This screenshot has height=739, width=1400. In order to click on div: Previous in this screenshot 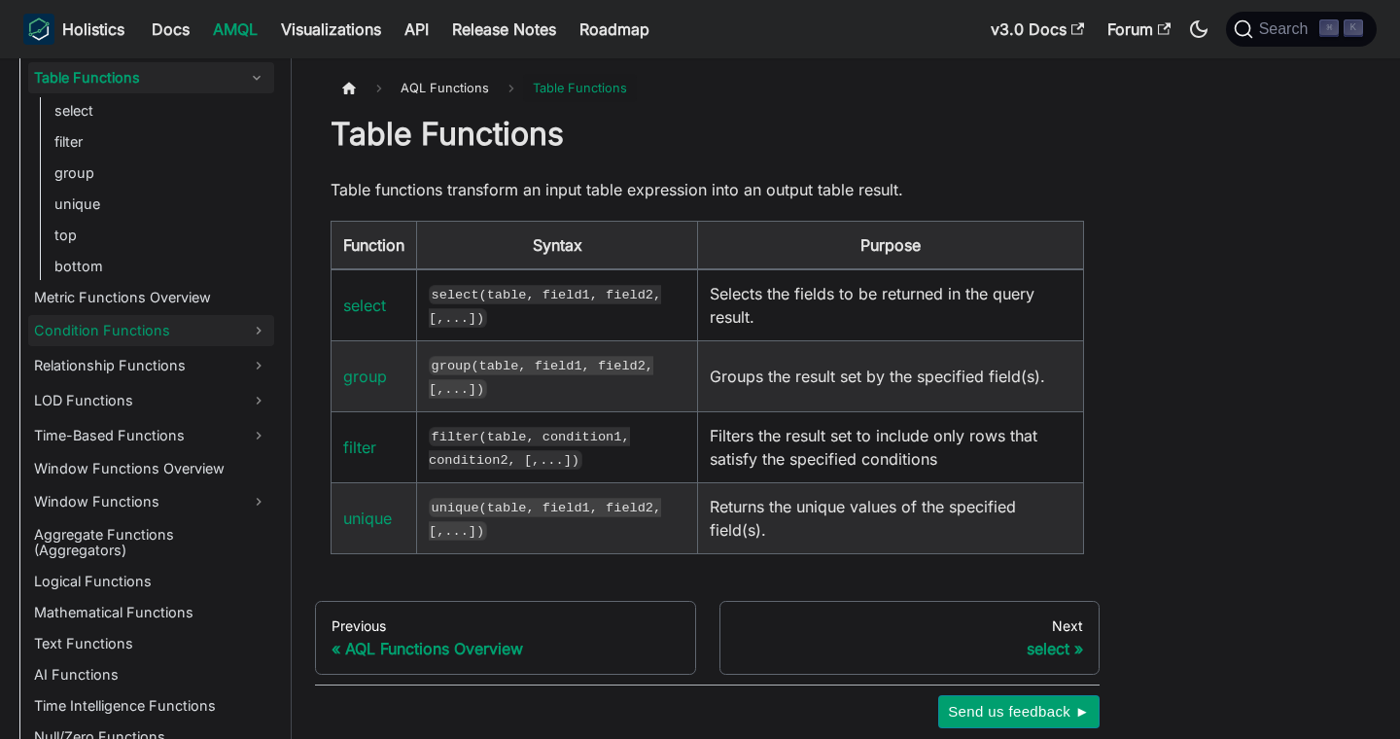, I will do `click(506, 626)`.